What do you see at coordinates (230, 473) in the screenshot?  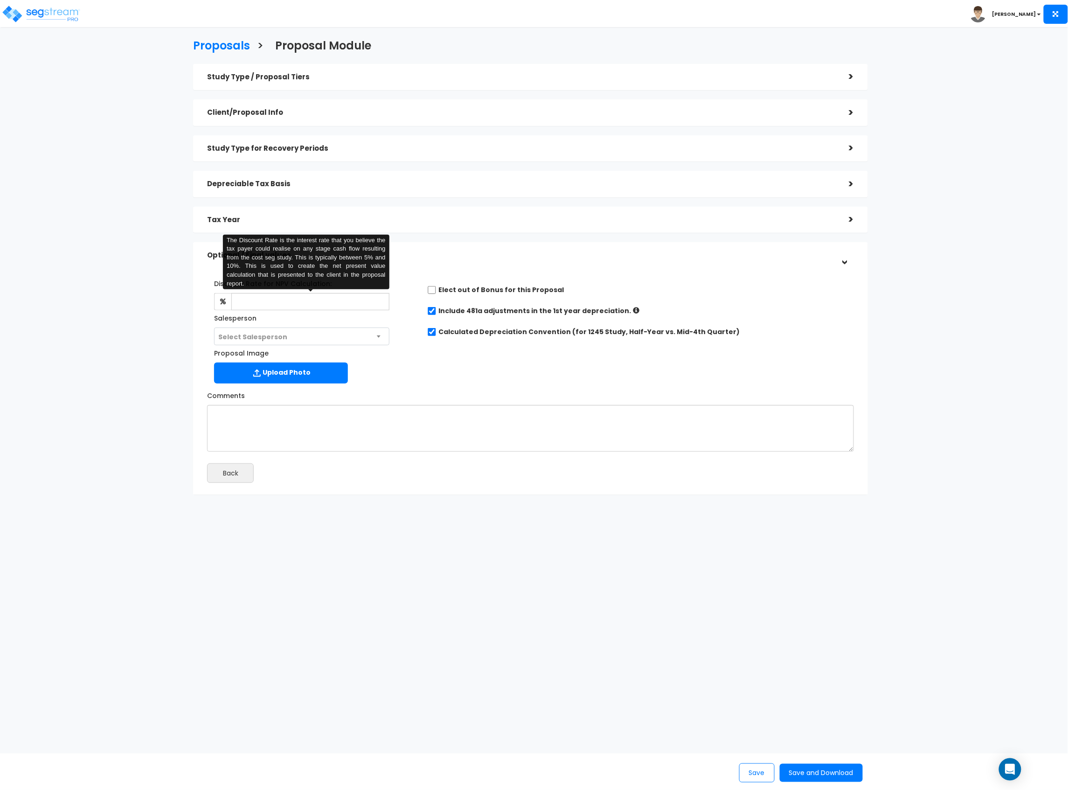 I see `button: Back` at bounding box center [230, 473].